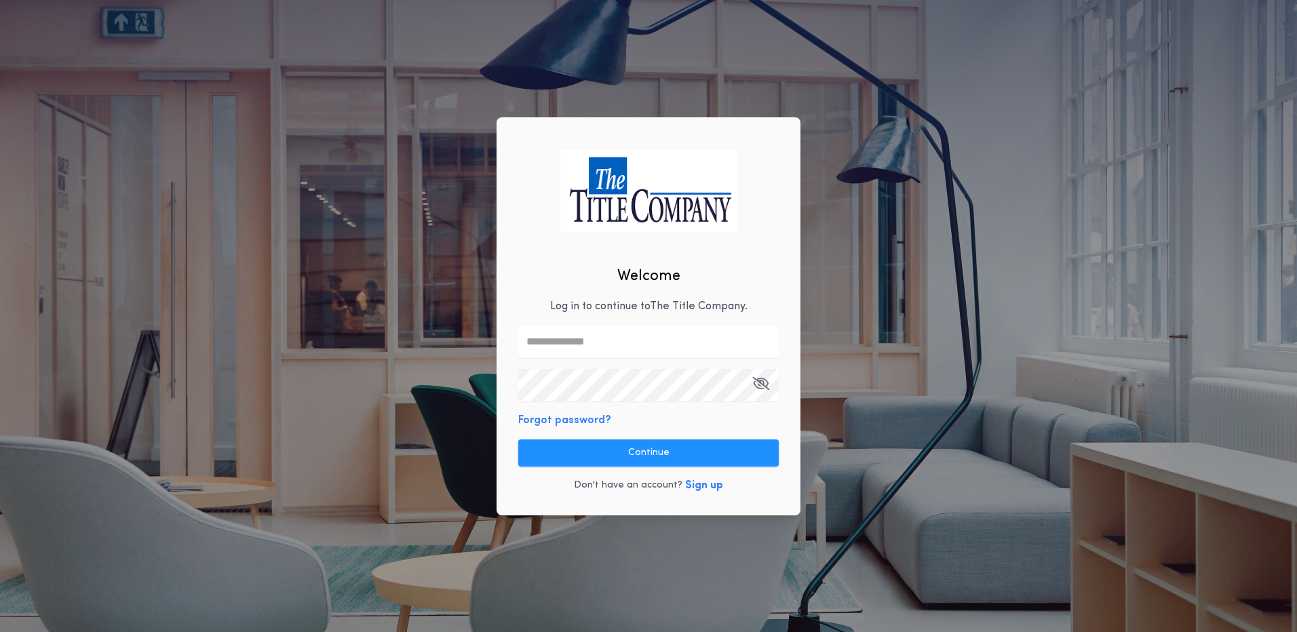  I want to click on p: Don't have an account?, so click(628, 486).